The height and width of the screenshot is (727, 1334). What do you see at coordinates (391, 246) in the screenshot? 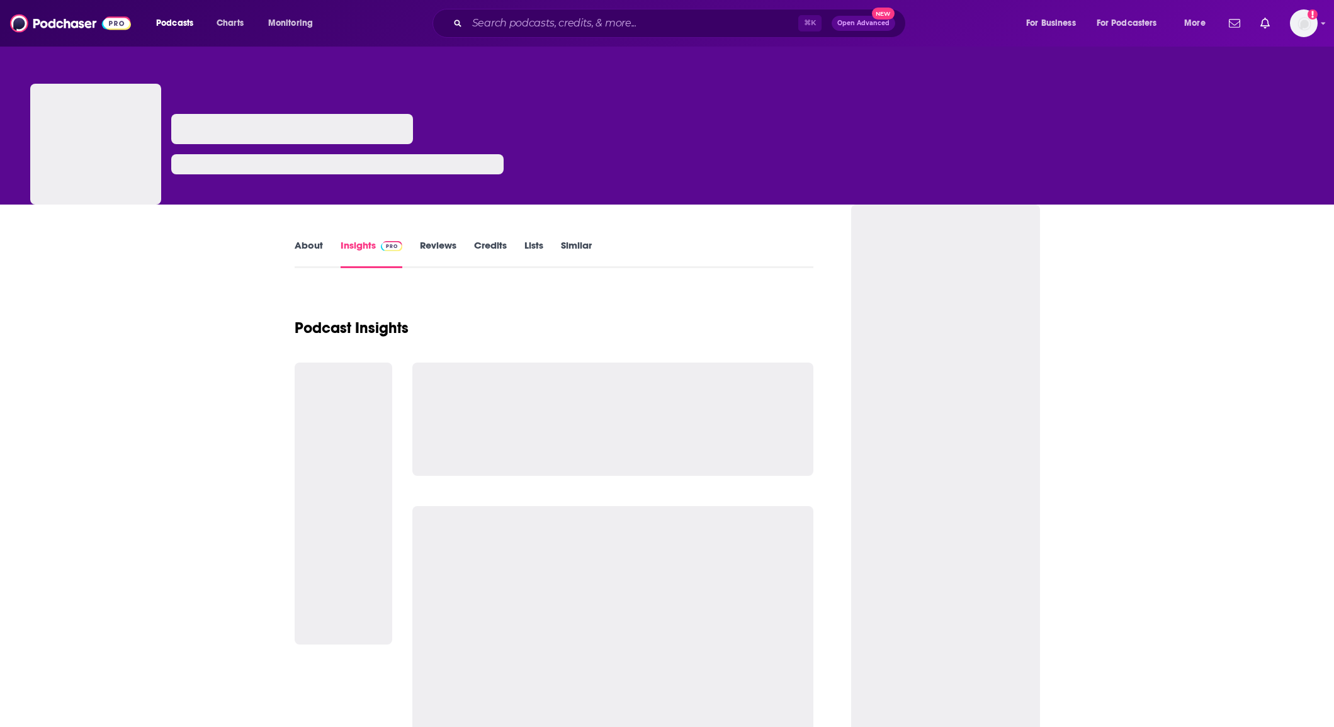
I see `img: Podchaser Pro` at bounding box center [391, 246].